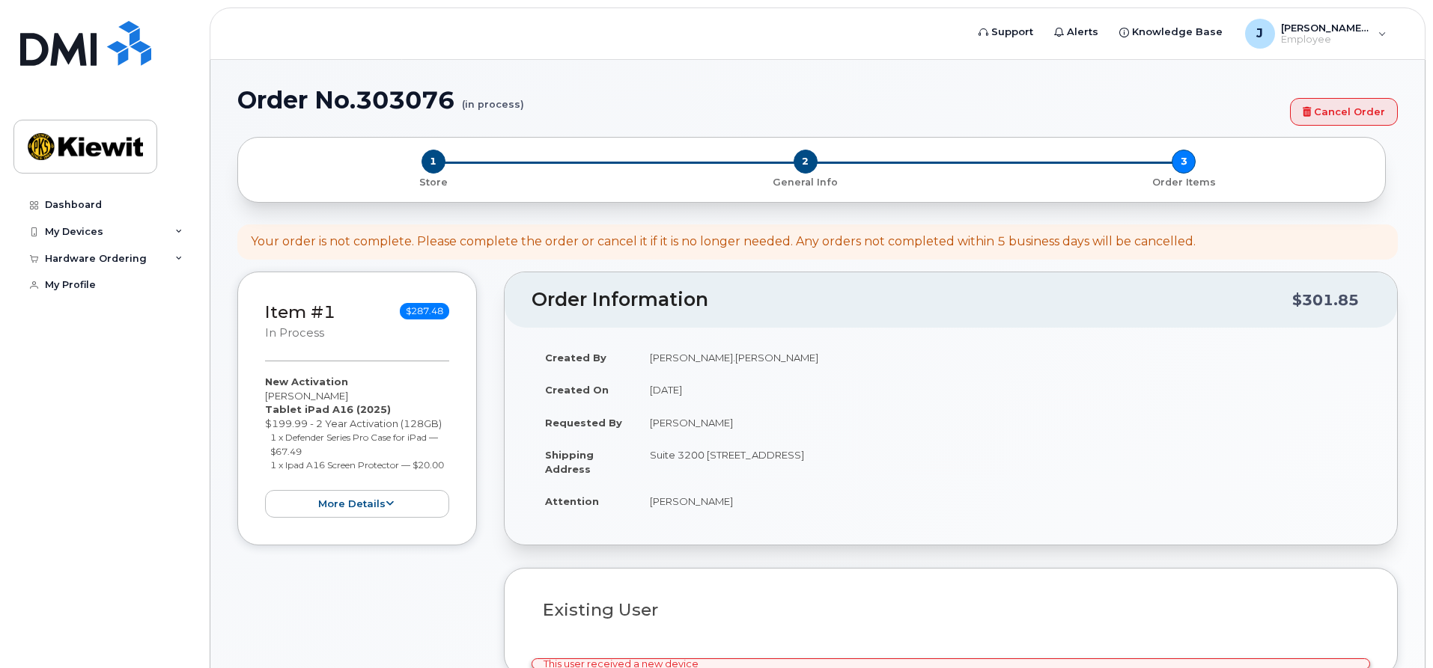 The image size is (1433, 668). I want to click on p: General Info, so click(805, 183).